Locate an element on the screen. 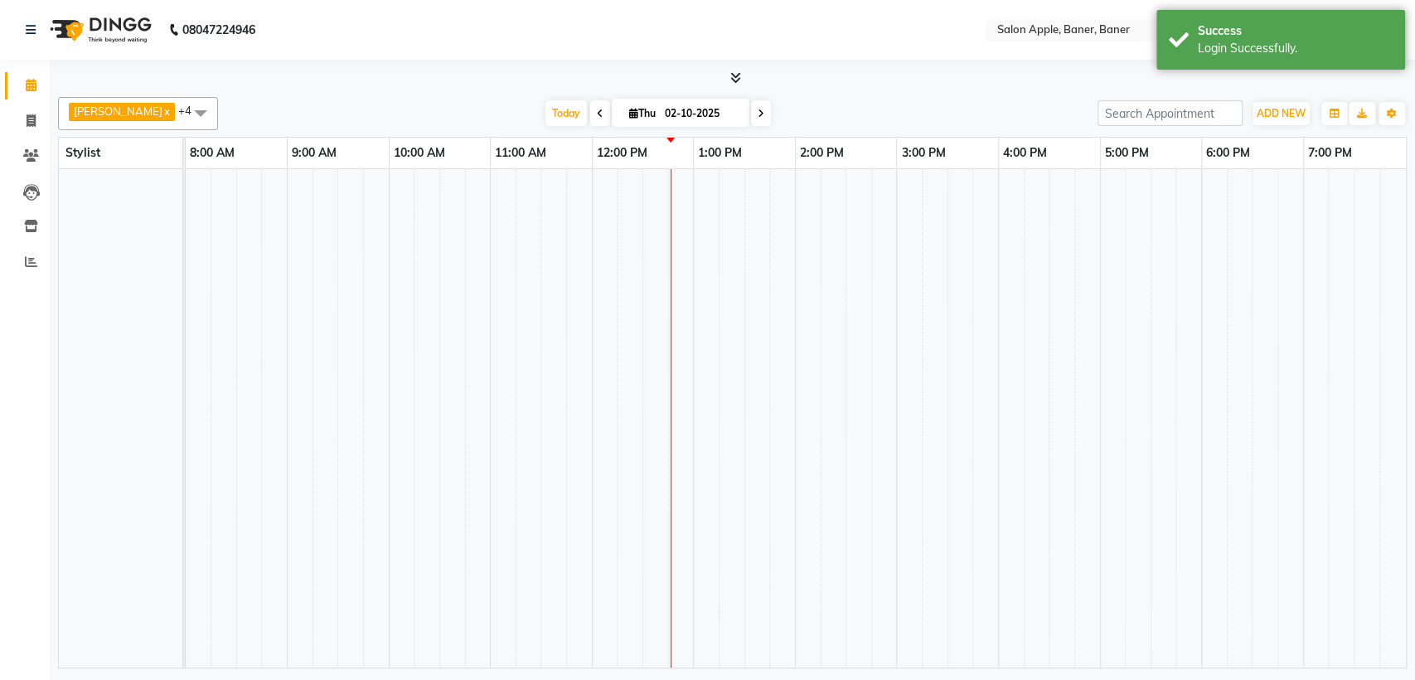 The width and height of the screenshot is (1415, 680). a: 6:00 PM is located at coordinates (1228, 153).